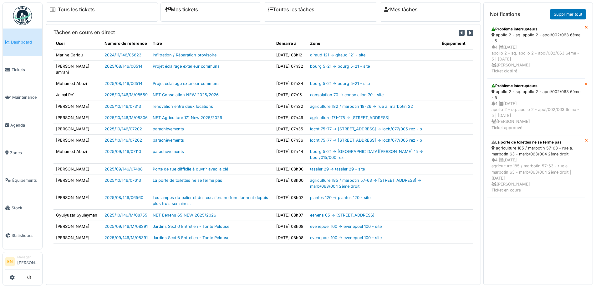 The height and width of the screenshot is (288, 596). Describe the element at coordinates (183, 106) in the screenshot. I see `a: rénovation entre deux locations` at that location.